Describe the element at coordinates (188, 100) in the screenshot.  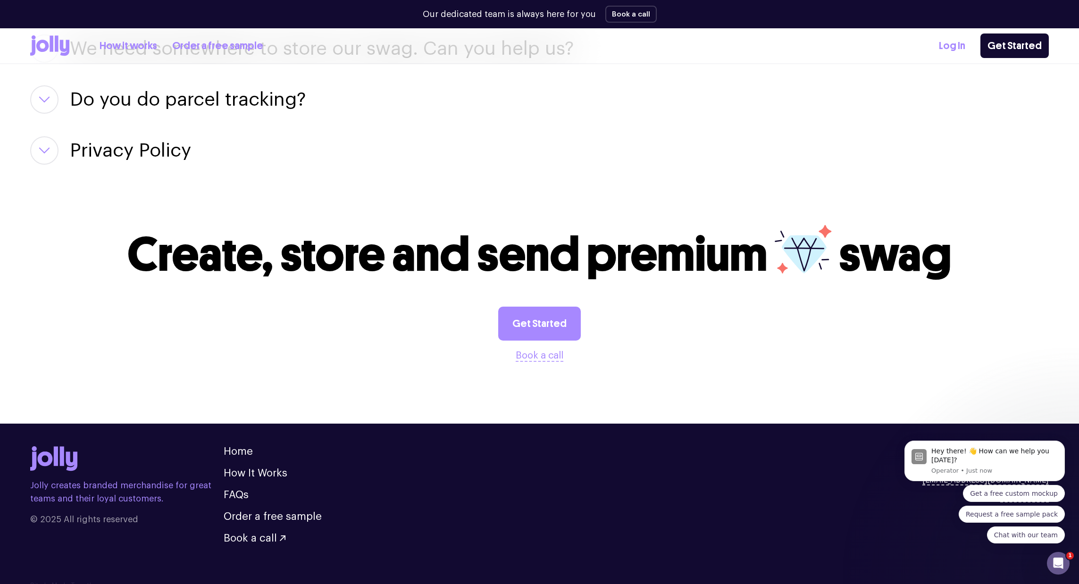
I see `button: Do you do parcel tracking?` at that location.